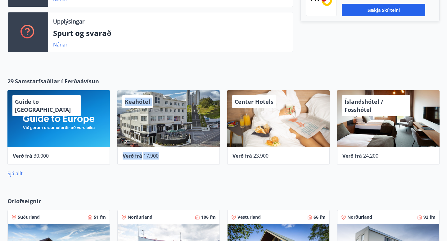  I want to click on span: Orlofseignir, so click(24, 201).